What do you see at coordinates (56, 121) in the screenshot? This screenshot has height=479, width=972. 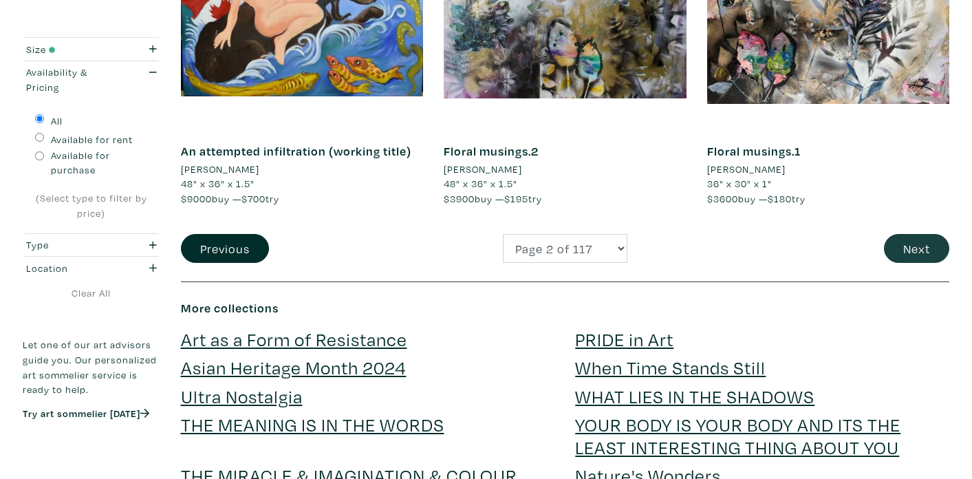 I see `label: All` at bounding box center [56, 121].